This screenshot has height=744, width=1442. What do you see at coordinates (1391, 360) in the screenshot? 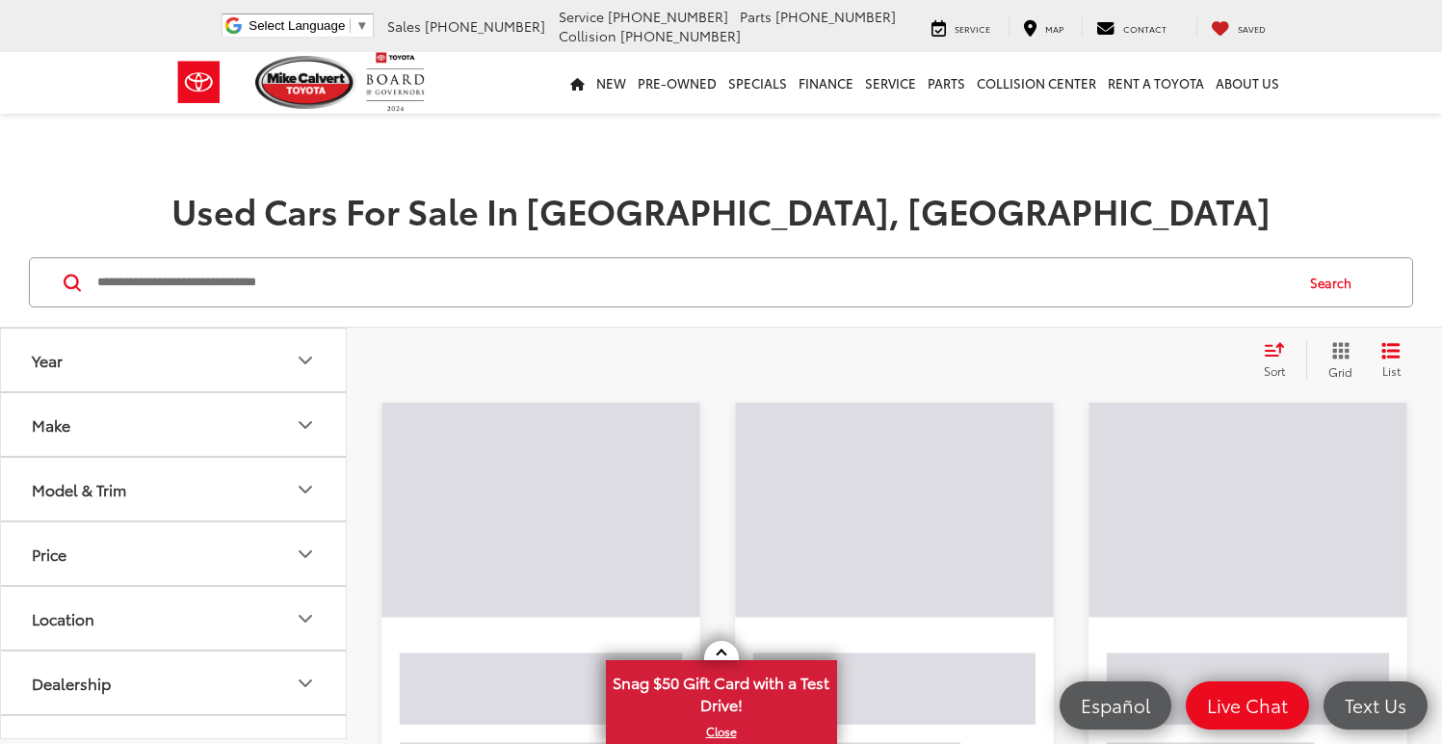
I see `button: List View` at bounding box center [1391, 360].